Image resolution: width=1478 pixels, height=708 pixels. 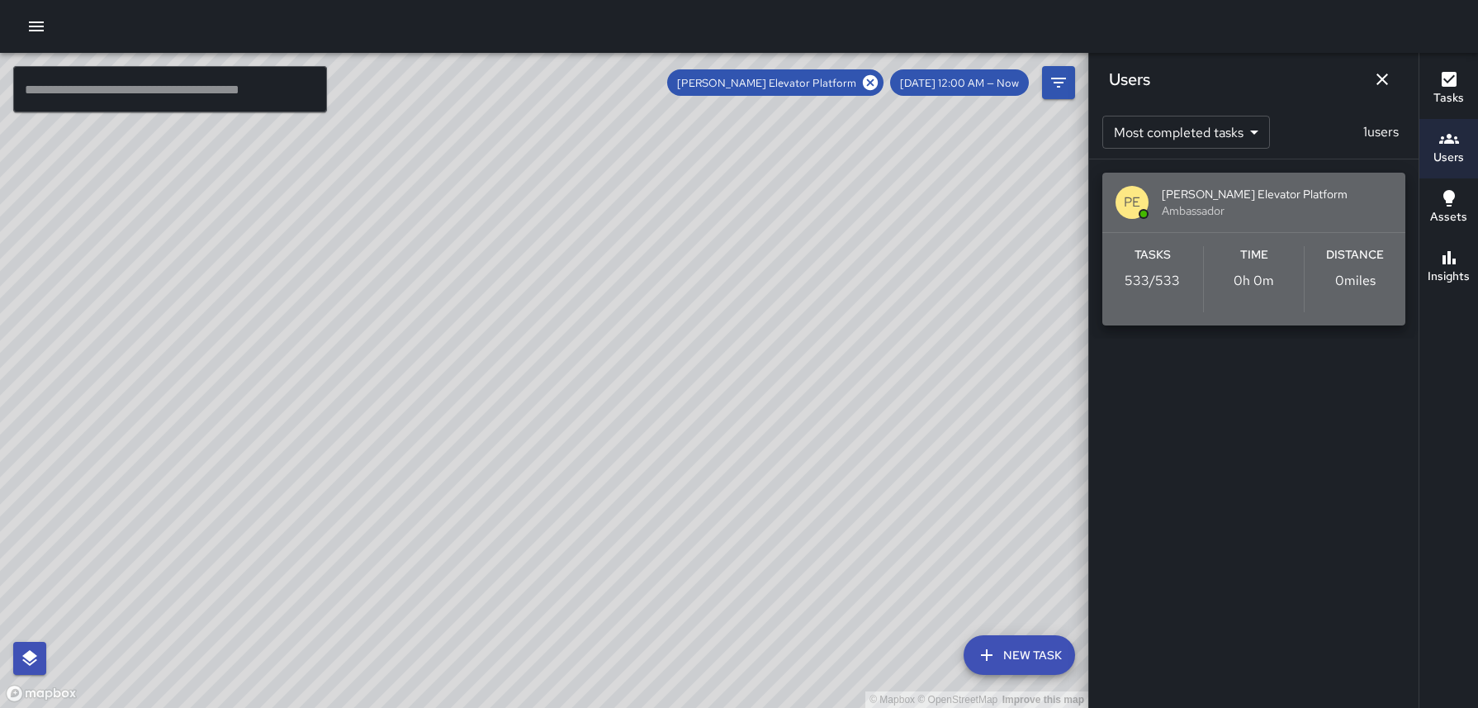 What do you see at coordinates (1186, 132) in the screenshot?
I see `div: Most completed tasks` at bounding box center [1186, 132].